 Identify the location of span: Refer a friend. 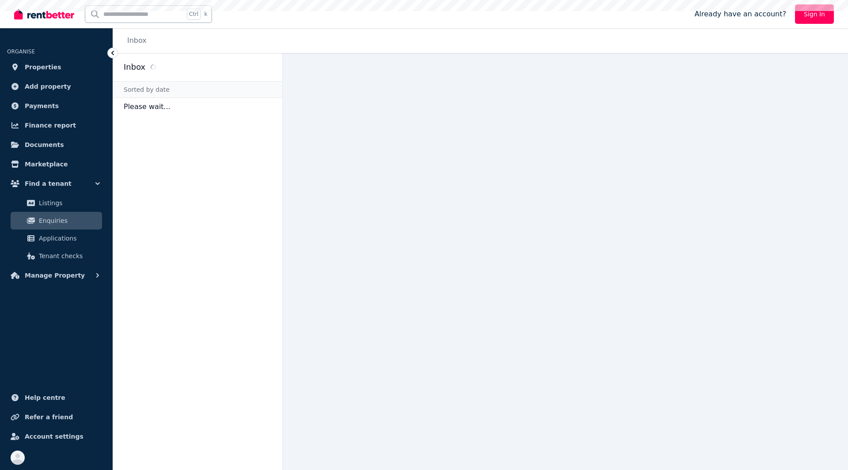
(49, 417).